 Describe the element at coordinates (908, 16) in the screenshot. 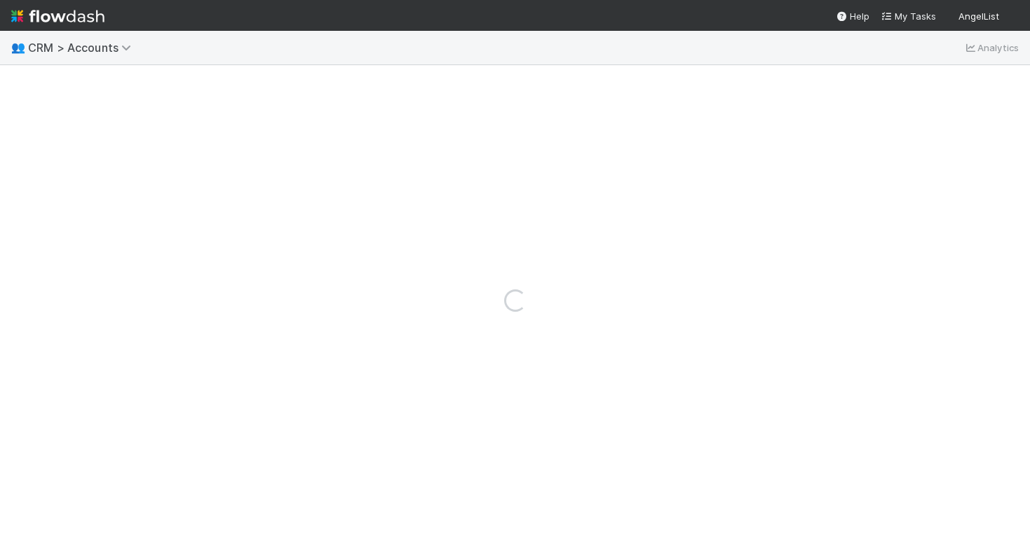

I see `span: My Tasks` at that location.